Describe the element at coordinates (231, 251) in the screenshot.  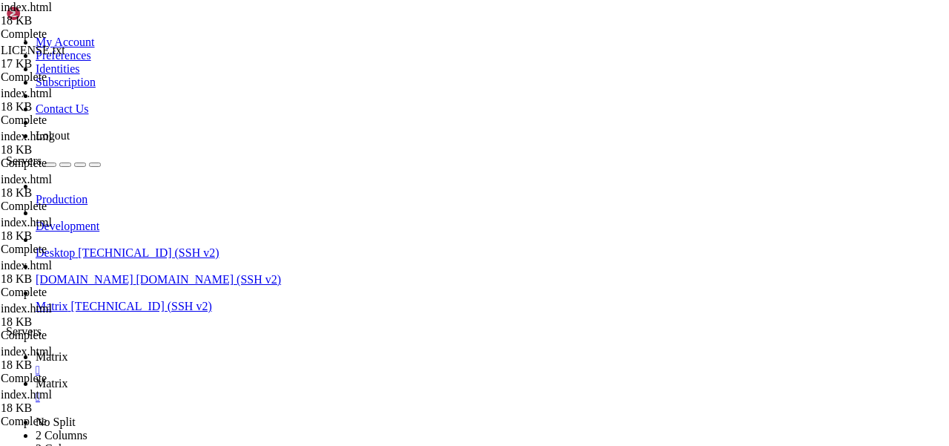
I see `span: Чтобы просмотреть дополнительные обновления выполните: apt list --upgradable` at that location.